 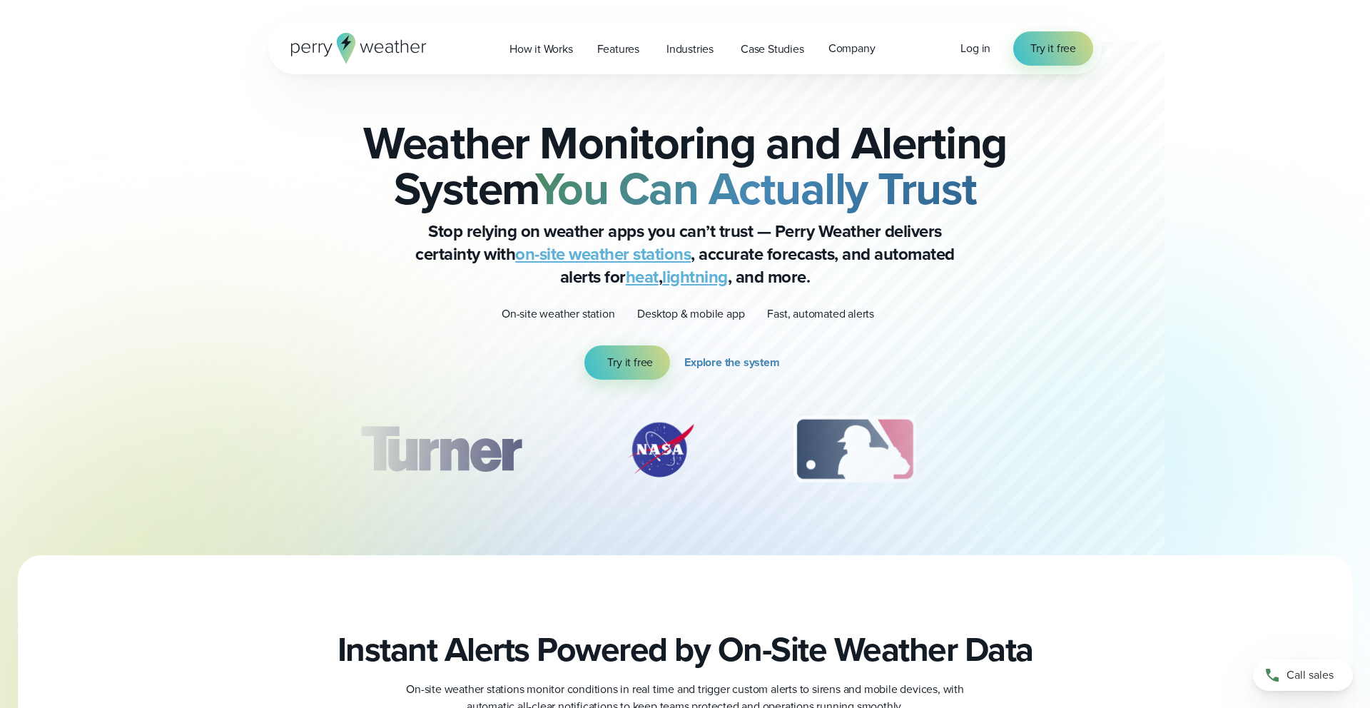 What do you see at coordinates (685, 649) in the screenshot?
I see `h2: Instant Alerts Powered by On-Site Weather Data` at bounding box center [685, 649].